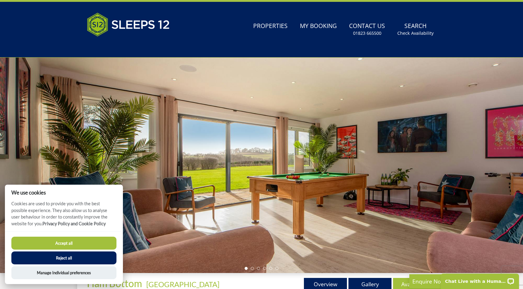 This screenshot has height=289, width=523. Describe the element at coordinates (271, 26) in the screenshot. I see `a: Properties` at that location.